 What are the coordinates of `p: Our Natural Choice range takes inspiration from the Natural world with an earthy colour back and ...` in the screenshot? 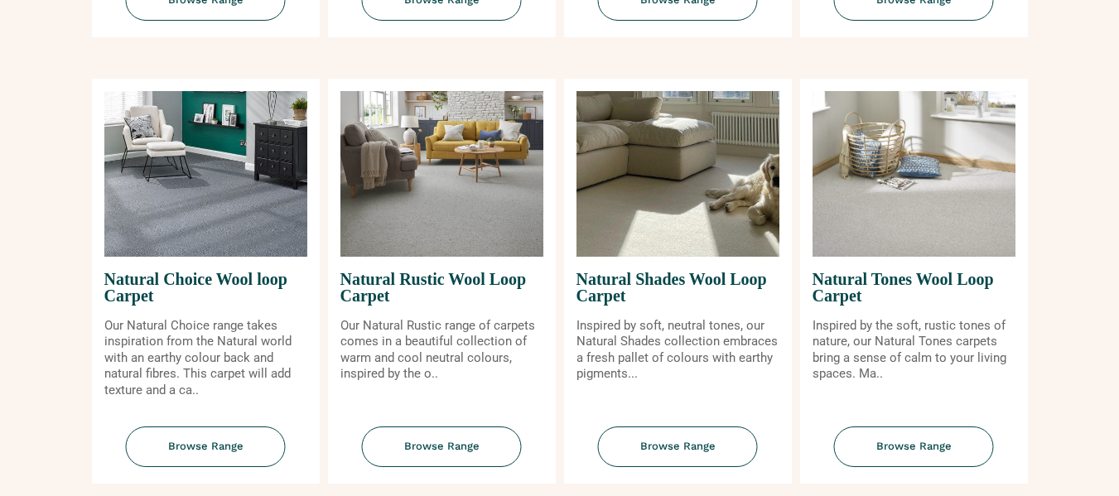 It's located at (205, 359).